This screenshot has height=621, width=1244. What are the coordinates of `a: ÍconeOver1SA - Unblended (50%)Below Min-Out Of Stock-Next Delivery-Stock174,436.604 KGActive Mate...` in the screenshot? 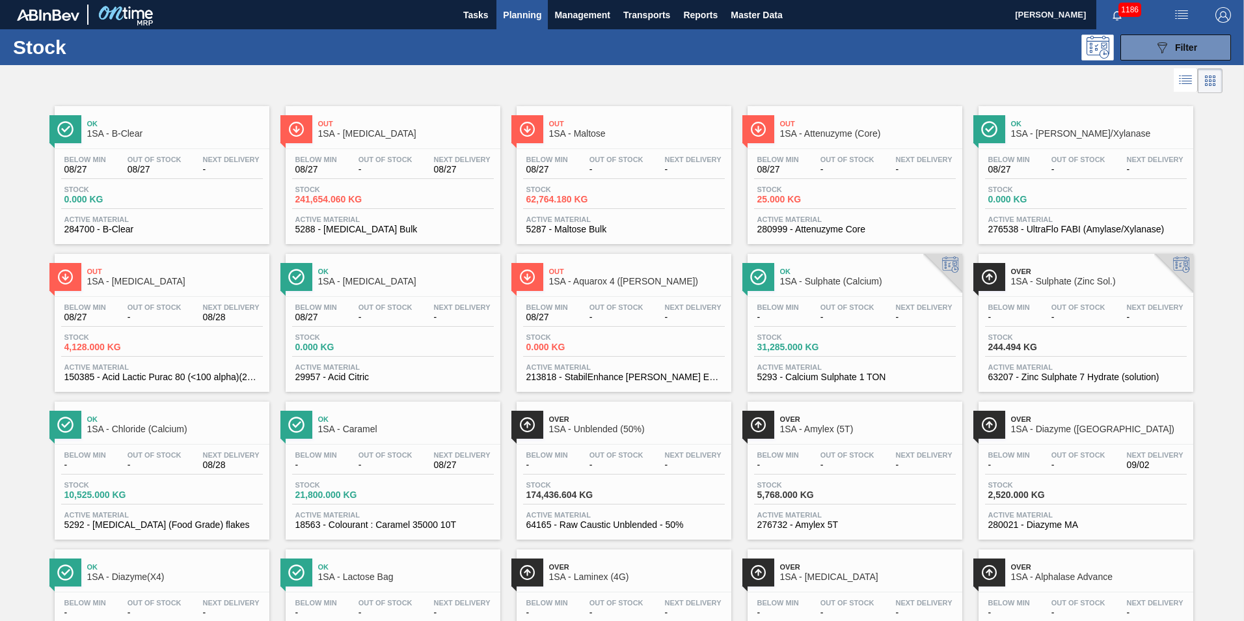 It's located at (622, 465).